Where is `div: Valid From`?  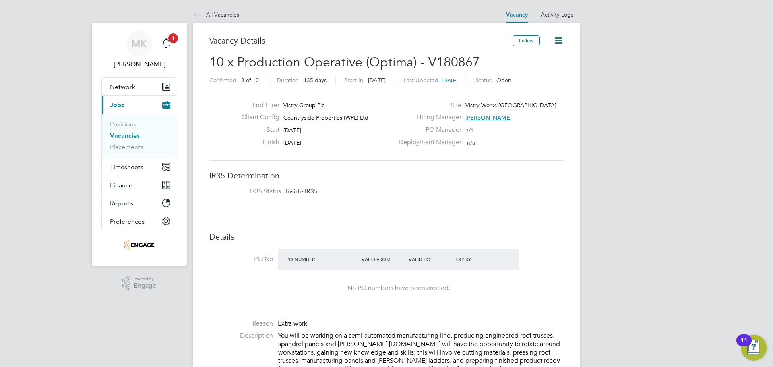
div: Valid From is located at coordinates (383, 259).